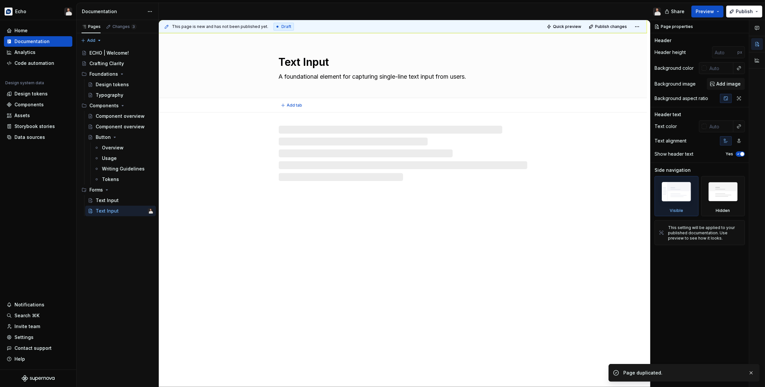  What do you see at coordinates (38, 359) in the screenshot?
I see `button: Help` at bounding box center [38, 359].